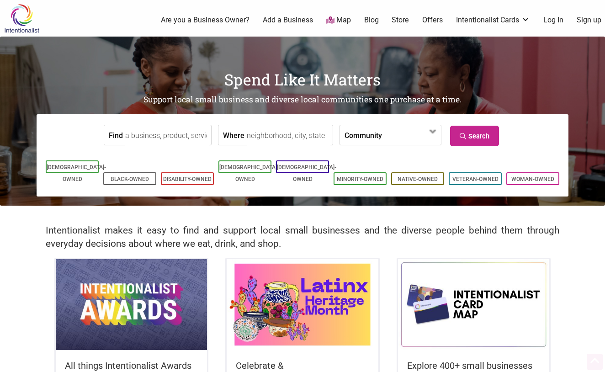 This screenshot has height=372, width=605. I want to click on h5: All things Intentionalist Awards, so click(131, 366).